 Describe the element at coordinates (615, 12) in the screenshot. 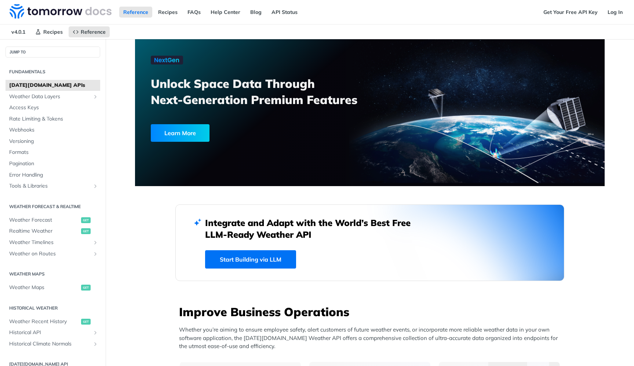

I see `a: Log In` at that location.